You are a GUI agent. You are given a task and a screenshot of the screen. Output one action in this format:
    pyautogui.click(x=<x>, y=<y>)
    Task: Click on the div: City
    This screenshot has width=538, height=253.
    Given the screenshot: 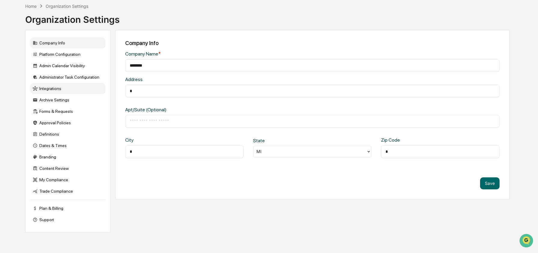 What is the action you would take?
    pyautogui.click(x=152, y=140)
    